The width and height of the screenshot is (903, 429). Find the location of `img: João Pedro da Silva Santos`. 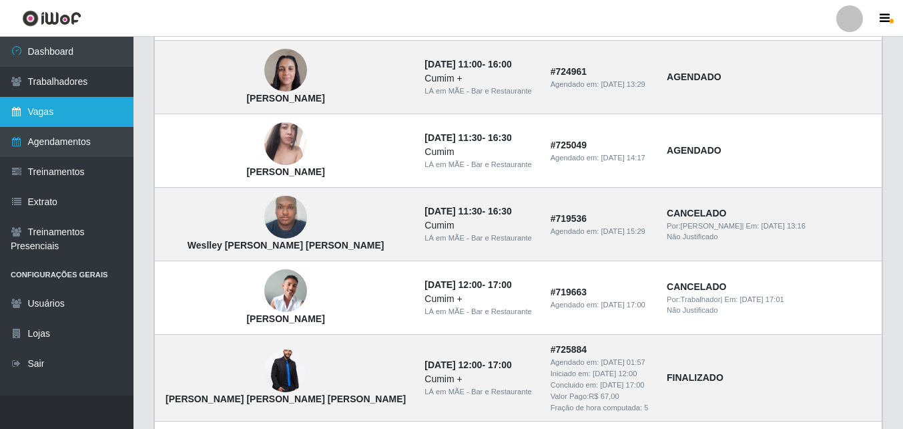

img: João Pedro da Silva Santos is located at coordinates (286, 370).